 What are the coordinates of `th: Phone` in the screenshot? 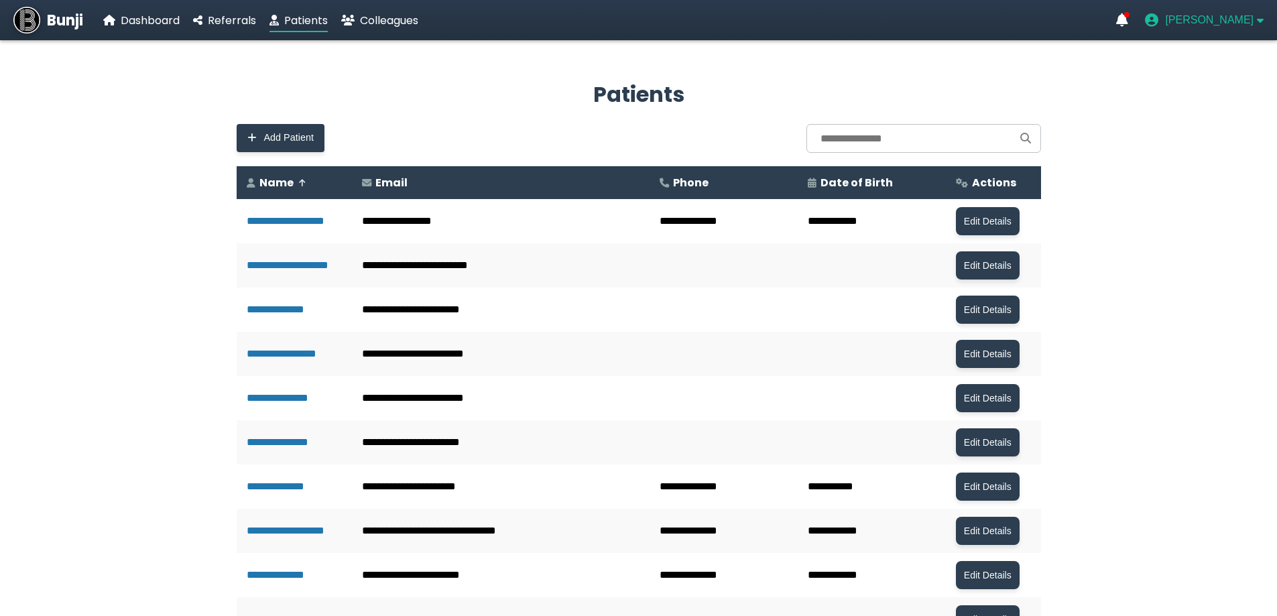 It's located at (723, 182).